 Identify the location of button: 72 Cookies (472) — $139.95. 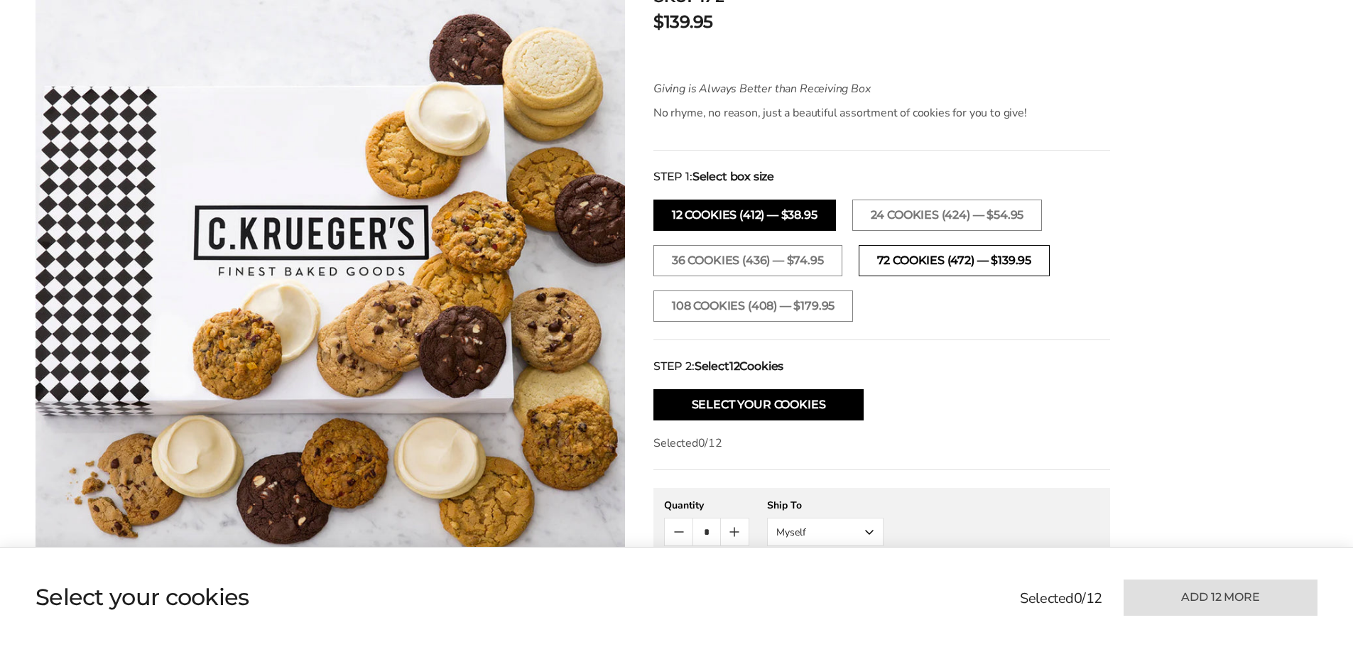
(954, 261).